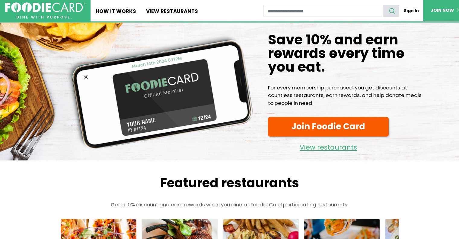 This screenshot has height=239, width=459. Describe the element at coordinates (329, 146) in the screenshot. I see `a: View restaurants` at that location.